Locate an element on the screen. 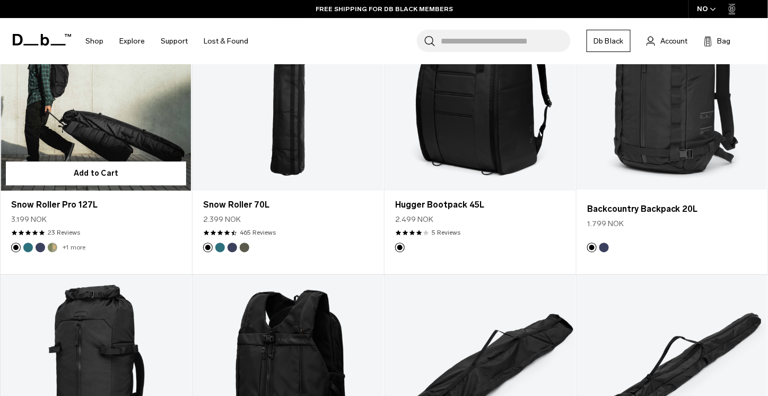  a: Support is located at coordinates (174, 41).